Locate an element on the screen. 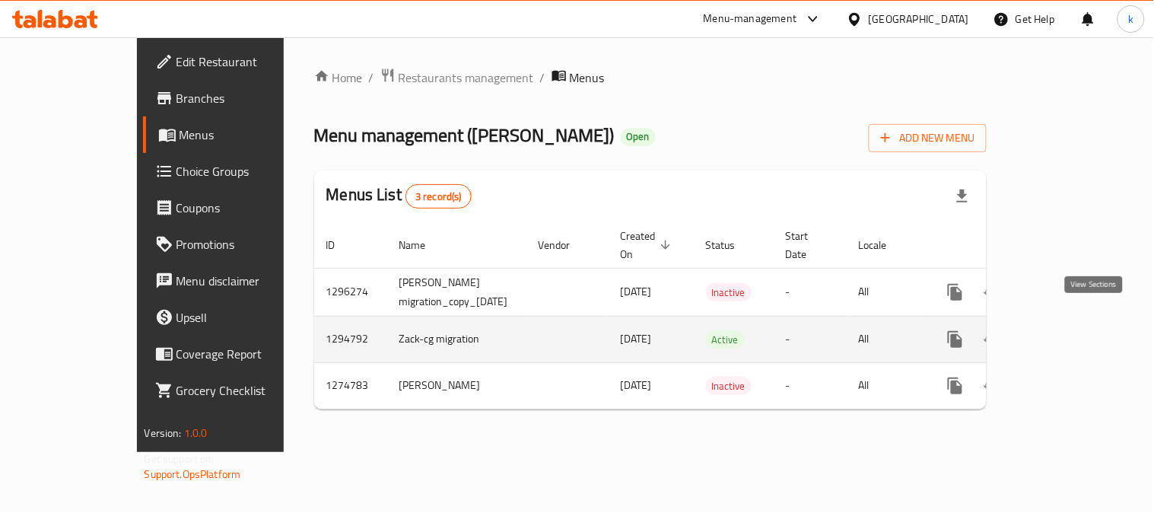 This screenshot has height=513, width=1154. a: Coverage Report is located at coordinates (236, 354).